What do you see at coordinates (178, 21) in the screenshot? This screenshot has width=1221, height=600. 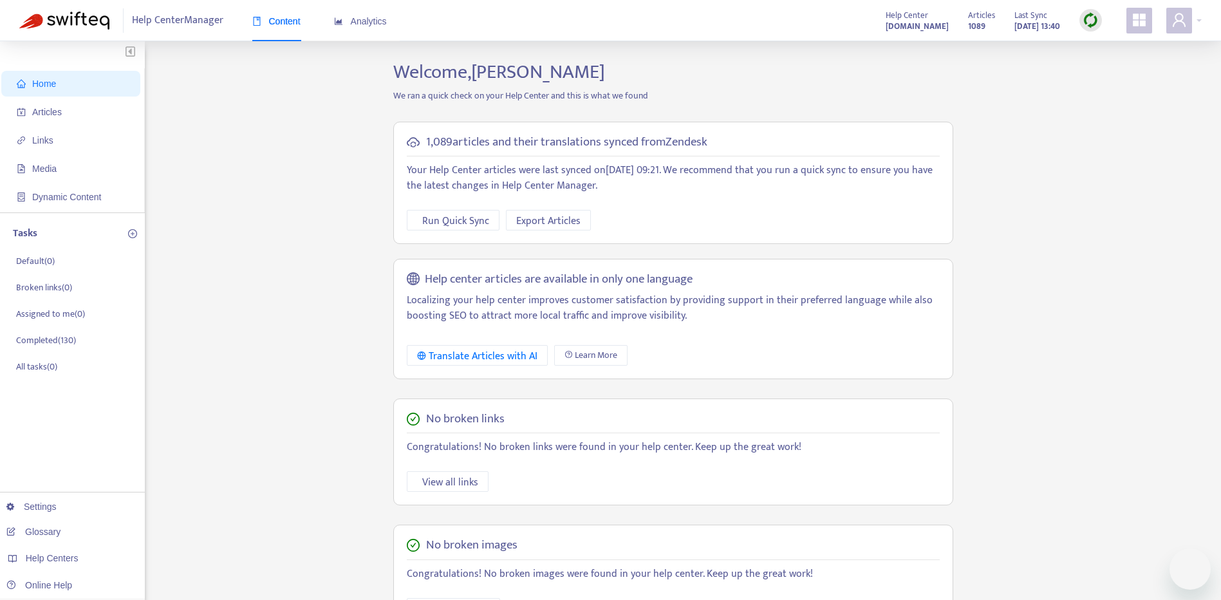 I see `span: Help Center Manager` at bounding box center [178, 21].